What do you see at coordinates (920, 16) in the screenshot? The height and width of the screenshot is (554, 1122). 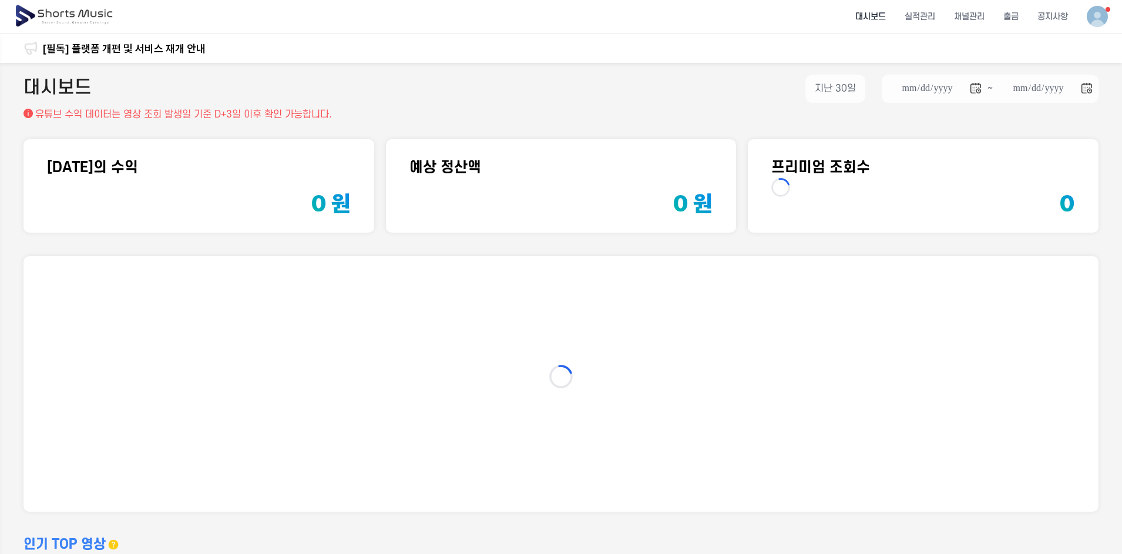 I see `a: 실적관리` at bounding box center [920, 16].